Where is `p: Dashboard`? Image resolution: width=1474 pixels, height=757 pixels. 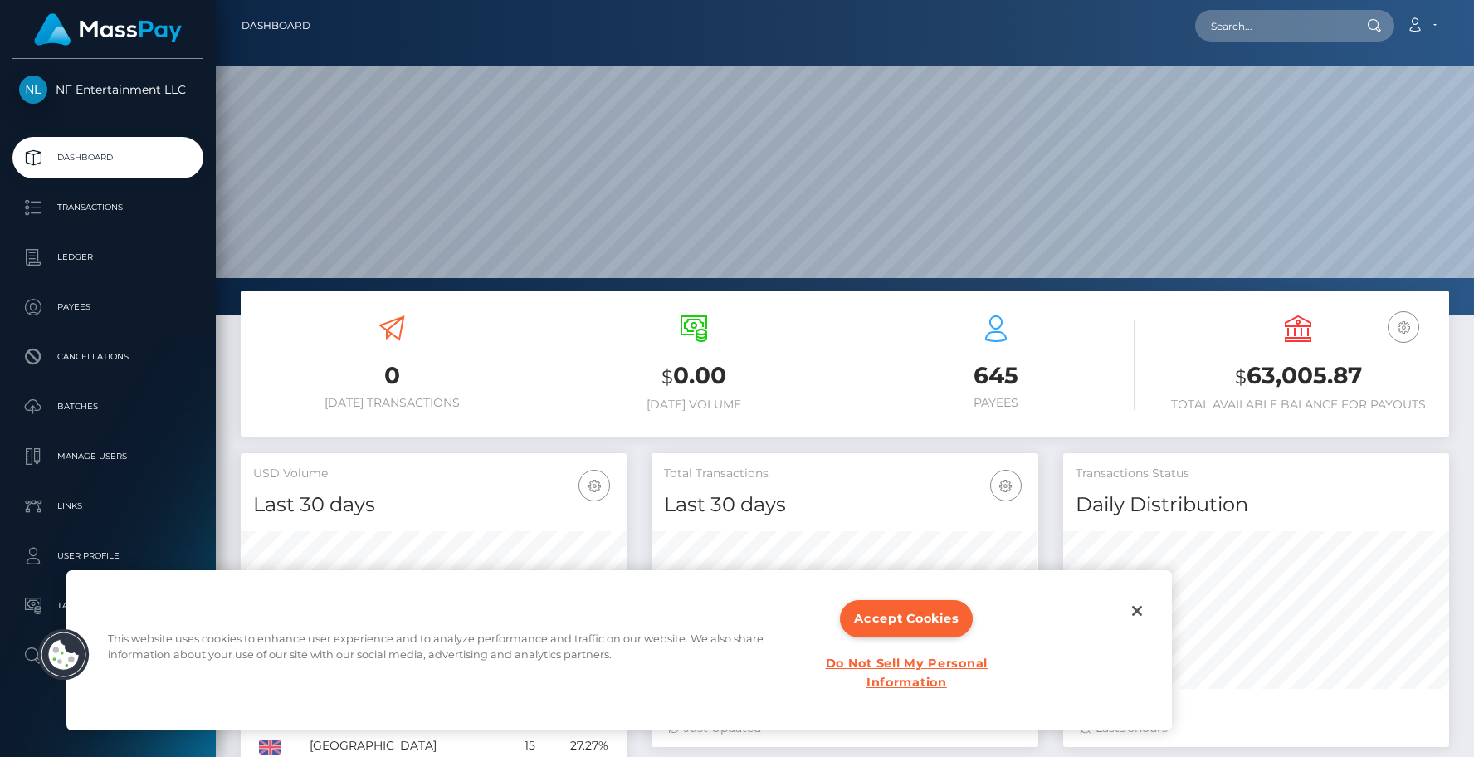
p: Dashboard is located at coordinates (108, 158).